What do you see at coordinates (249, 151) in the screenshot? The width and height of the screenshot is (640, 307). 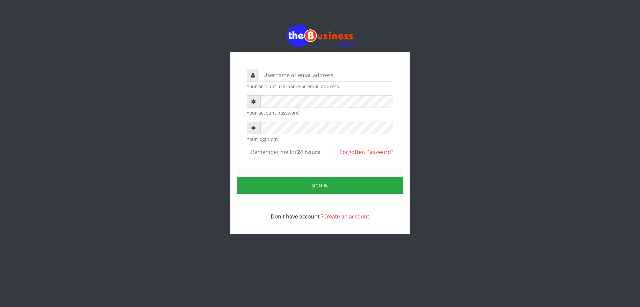 I see `input: Remember me for24 hours` at bounding box center [249, 151].